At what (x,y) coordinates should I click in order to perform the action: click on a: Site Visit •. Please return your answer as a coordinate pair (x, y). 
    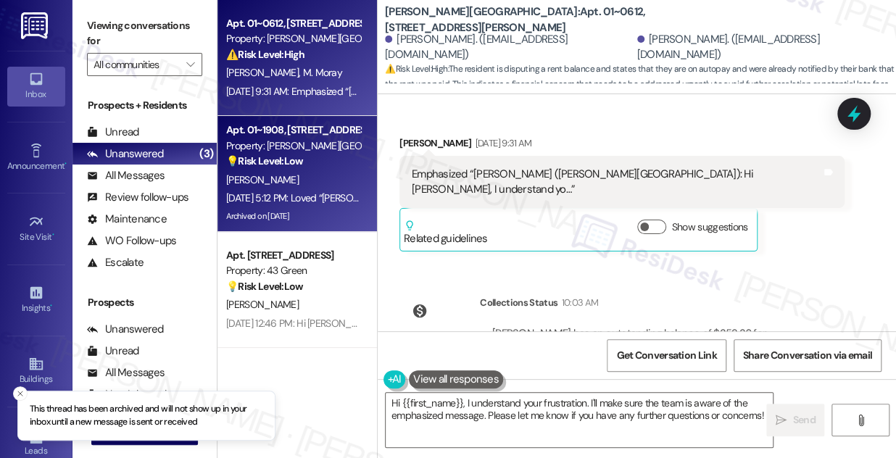
    Looking at the image, I should click on (36, 229).